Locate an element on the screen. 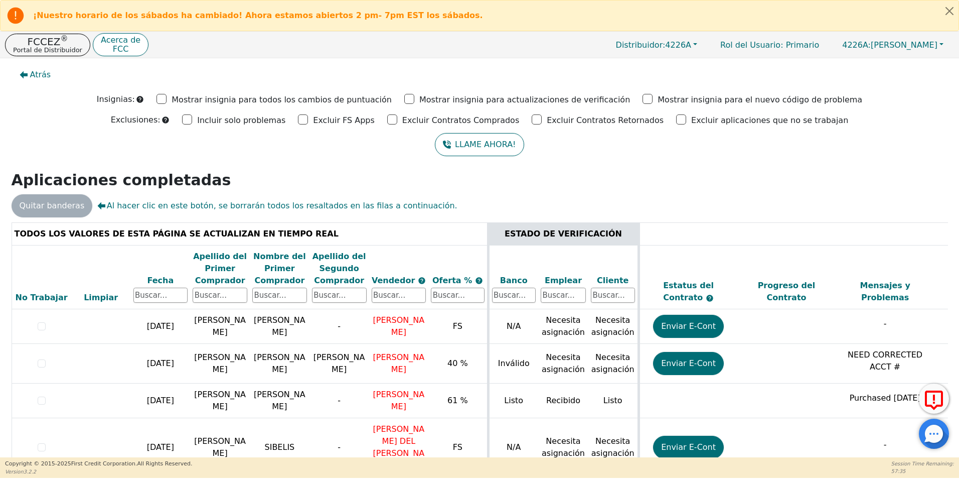  div: Nombre del Primer Comprador is located at coordinates (280, 268).